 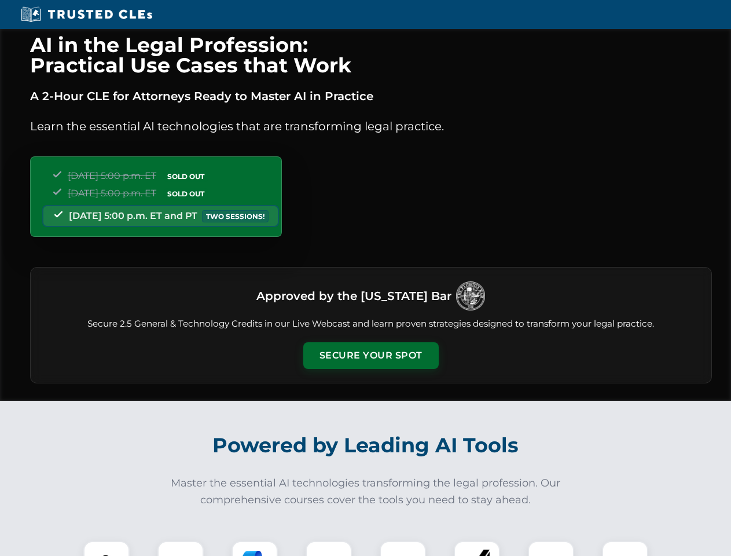 I want to click on button: Secure Your Spot, so click(x=371, y=356).